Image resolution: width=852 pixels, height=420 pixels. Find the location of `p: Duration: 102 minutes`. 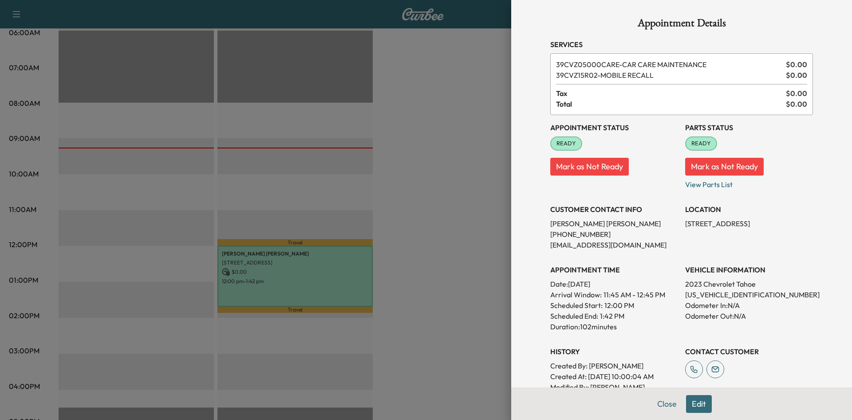

p: Duration: 102 minutes is located at coordinates (614, 326).